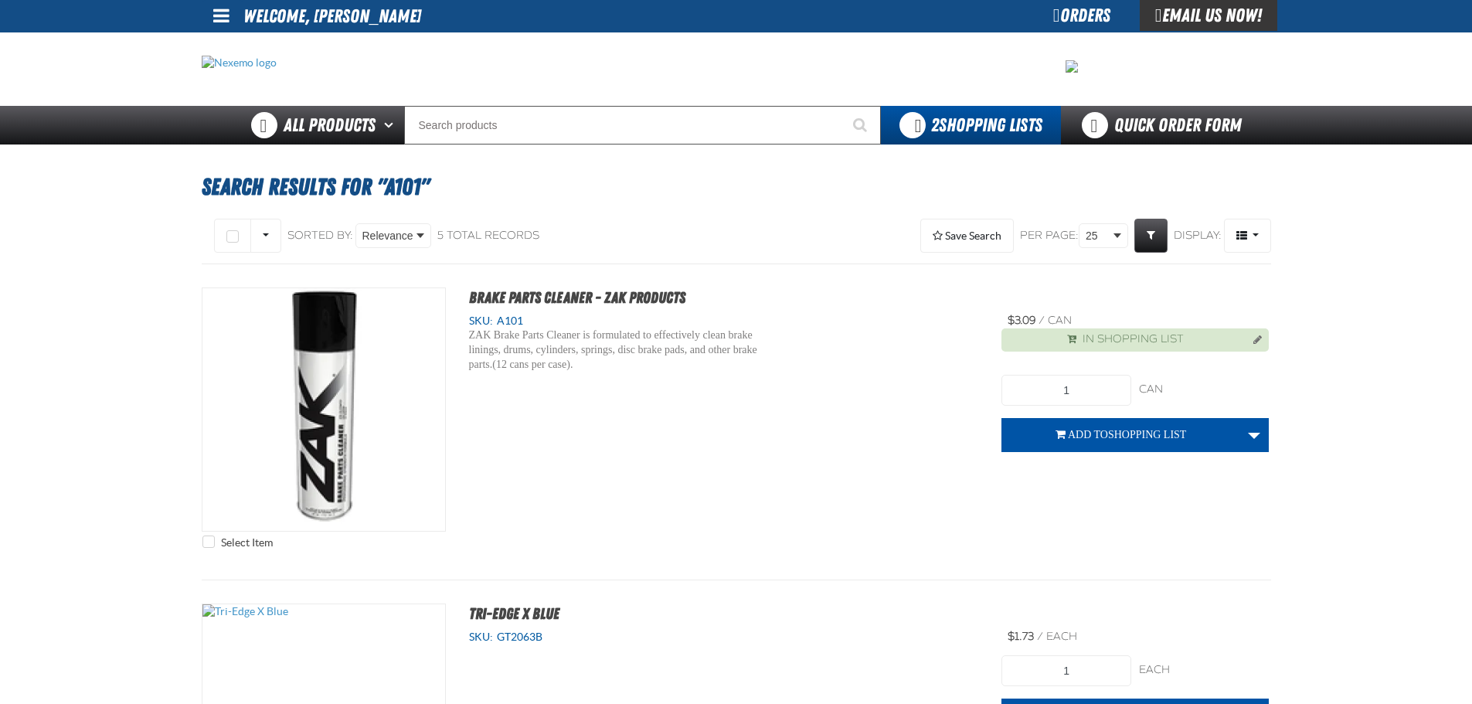  I want to click on span: Relevance, so click(388, 236).